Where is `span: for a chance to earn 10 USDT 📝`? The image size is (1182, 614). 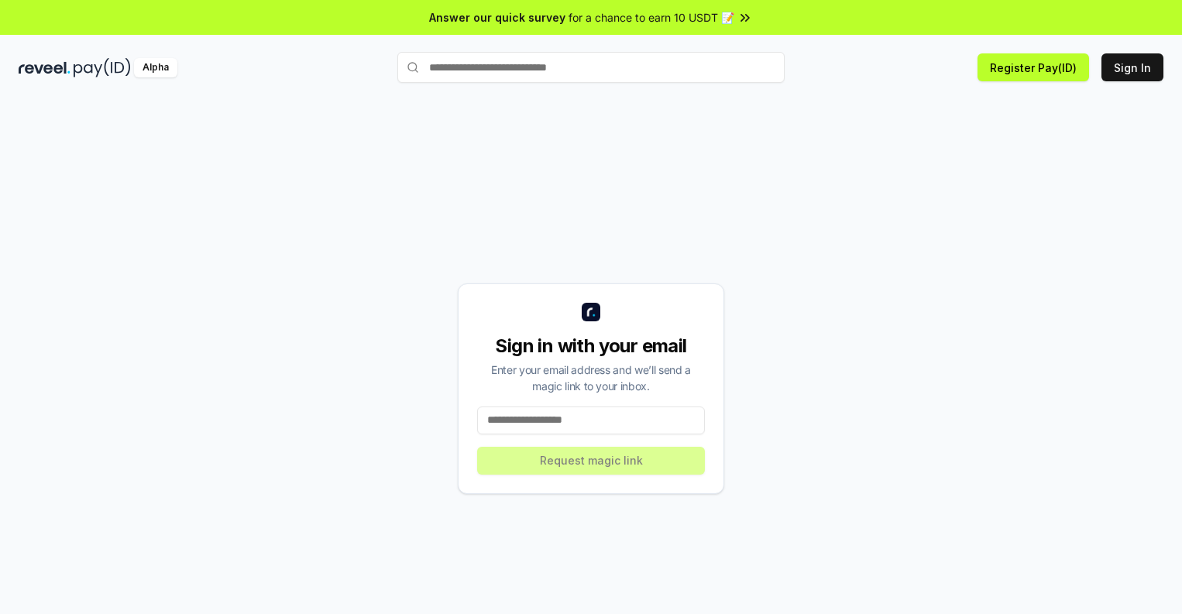
span: for a chance to earn 10 USDT 📝 is located at coordinates (651, 17).